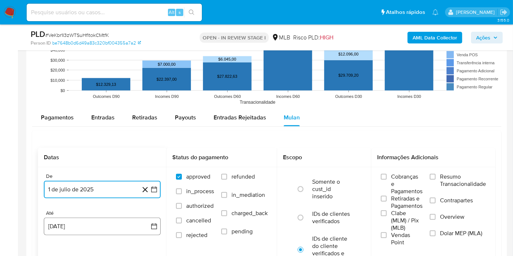  I want to click on button: Ações, so click(487, 38).